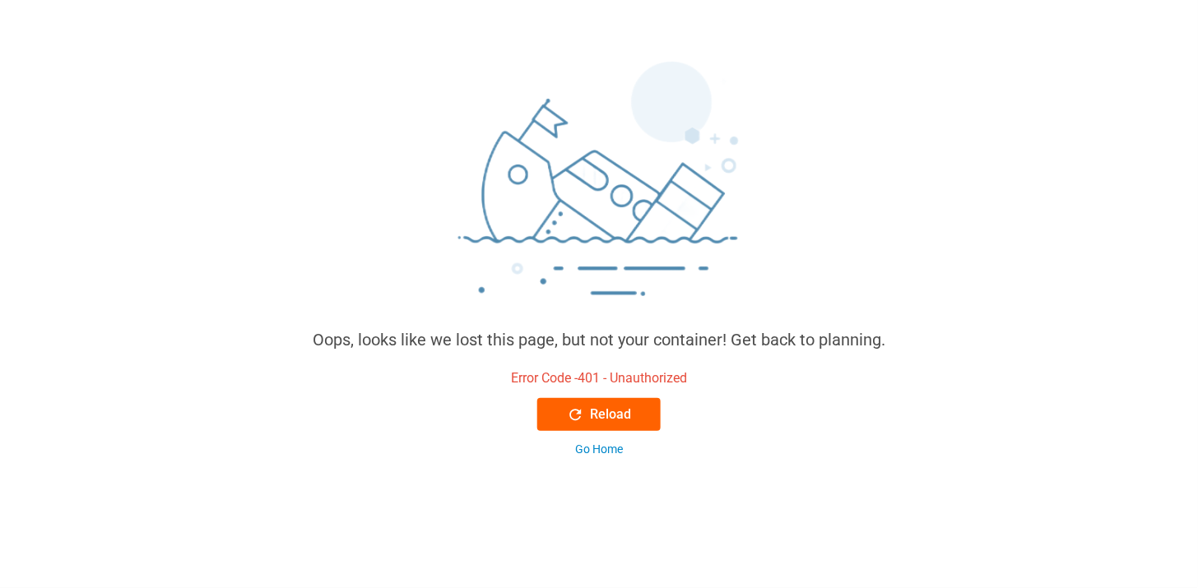 This screenshot has height=588, width=1198. What do you see at coordinates (599, 340) in the screenshot?
I see `div: Oops, looks like we lost this page, but not your container! Get back to planning.` at bounding box center [599, 340].